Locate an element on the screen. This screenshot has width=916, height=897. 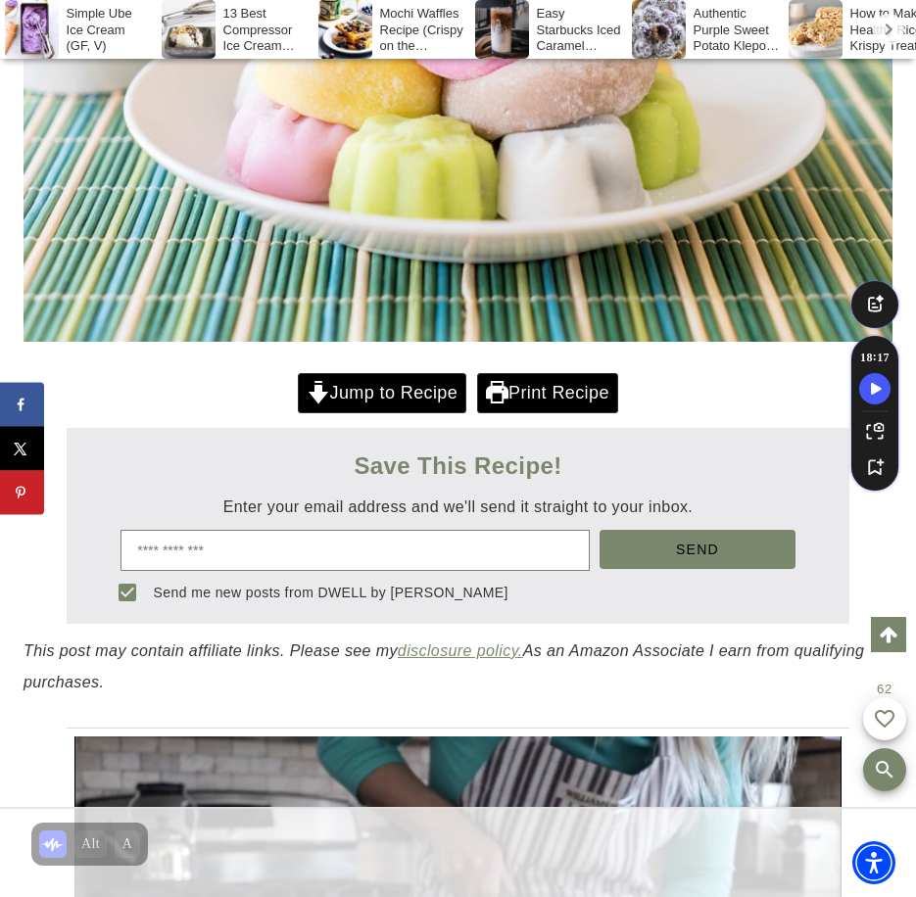
em: This post may contain affiliate links. Please see my As an Amazon Associate I earn from qualifyin... is located at coordinates (444, 666).